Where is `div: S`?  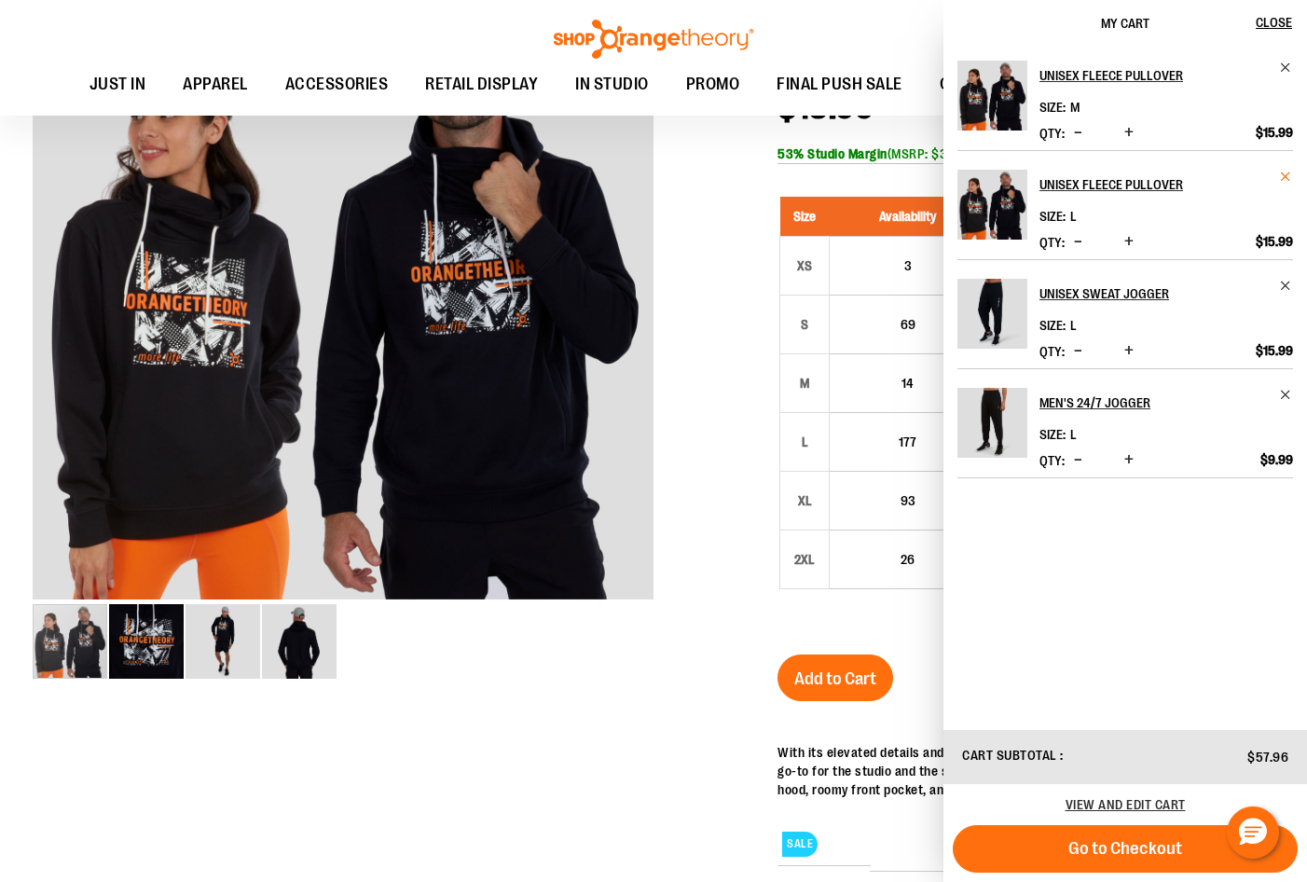 div: S is located at coordinates (804, 324).